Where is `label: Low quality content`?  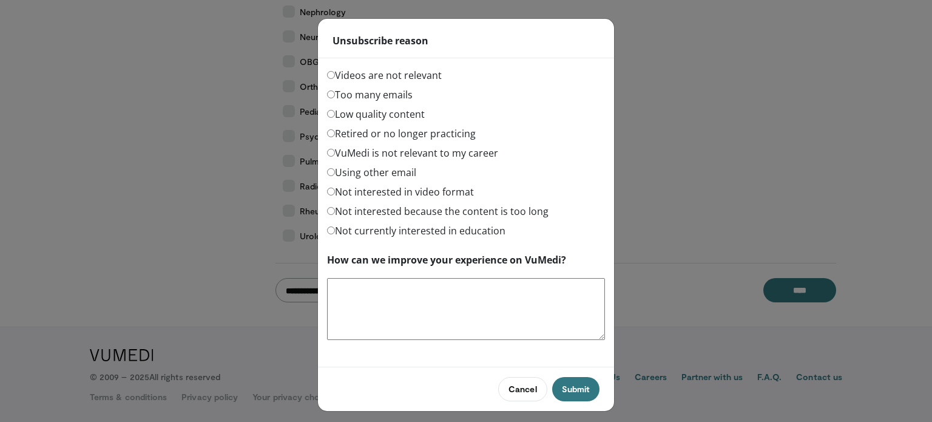
label: Low quality content is located at coordinates (376, 114).